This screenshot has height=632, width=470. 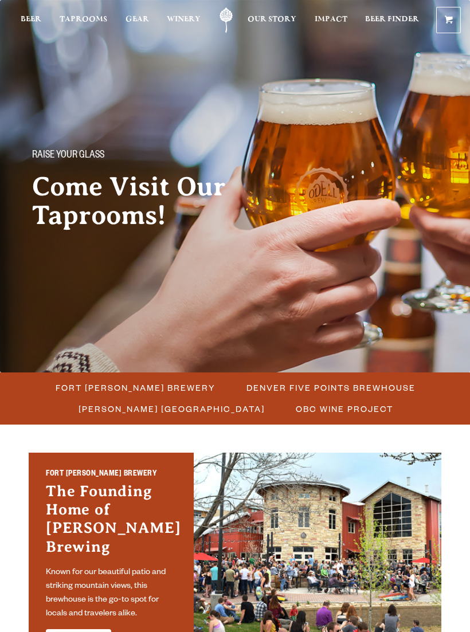 I want to click on a: Taprooms, so click(x=83, y=20).